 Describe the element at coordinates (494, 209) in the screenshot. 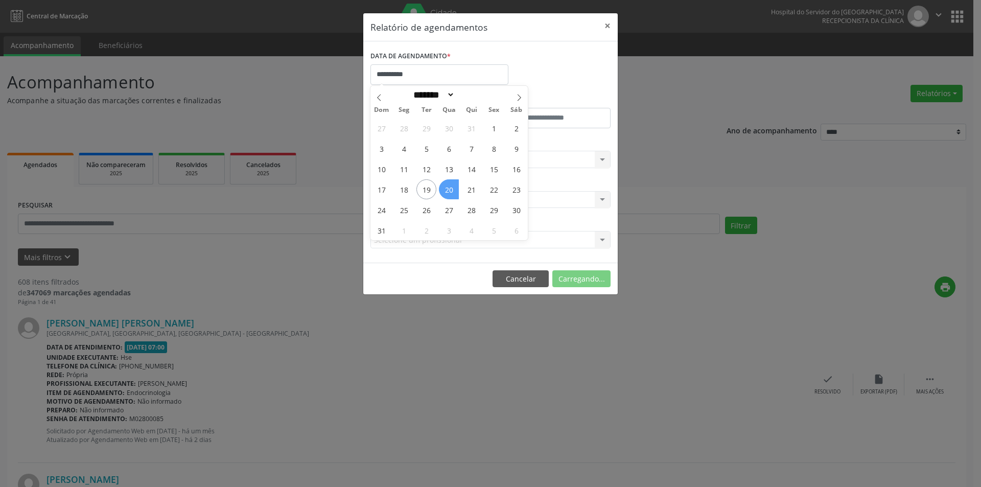

I see `span: Agosto 29, 2025` at that location.